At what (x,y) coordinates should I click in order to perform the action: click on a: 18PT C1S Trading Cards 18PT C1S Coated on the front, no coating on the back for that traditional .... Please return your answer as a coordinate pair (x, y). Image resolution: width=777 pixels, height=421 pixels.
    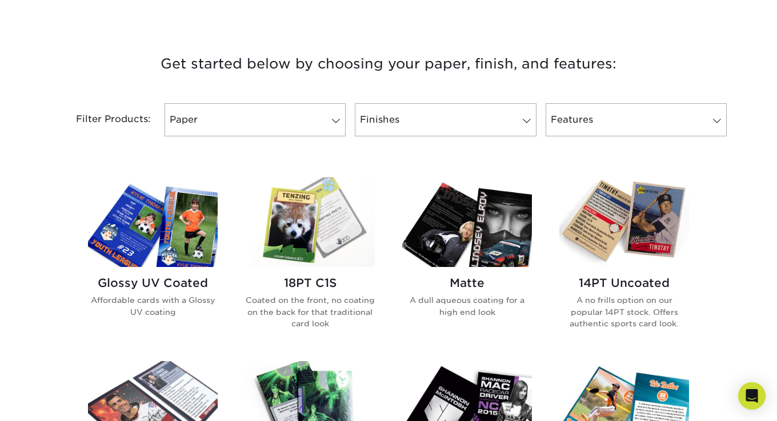
    Looking at the image, I should click on (310, 263).